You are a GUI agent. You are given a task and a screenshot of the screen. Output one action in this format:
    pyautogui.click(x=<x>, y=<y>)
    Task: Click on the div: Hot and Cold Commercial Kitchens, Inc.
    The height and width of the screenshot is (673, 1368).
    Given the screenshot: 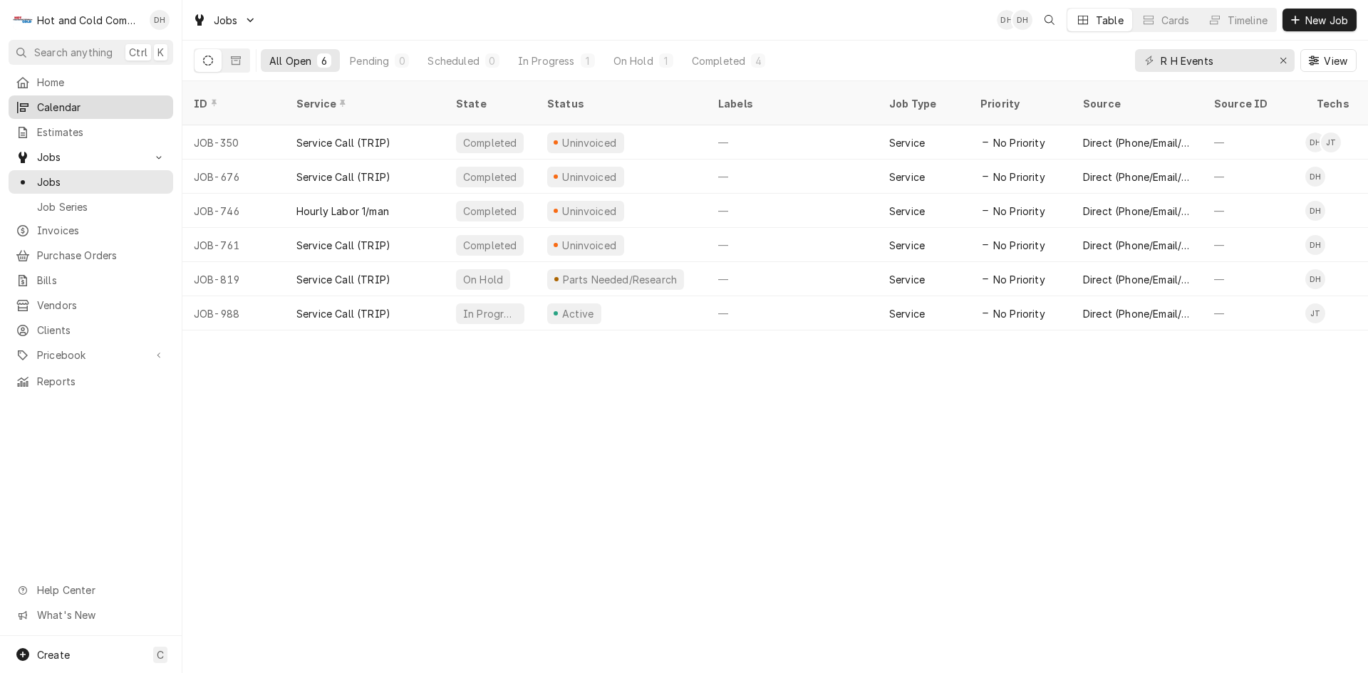 What is the action you would take?
    pyautogui.click(x=89, y=20)
    